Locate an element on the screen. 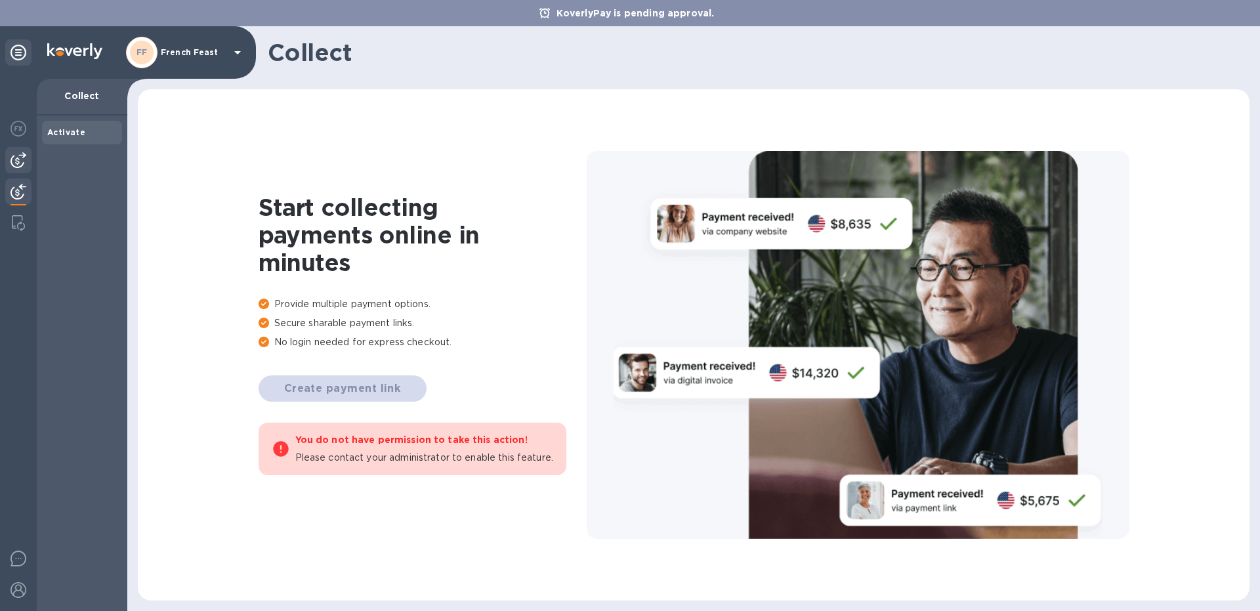 The image size is (1260, 611). p: French Feast is located at coordinates (194, 53).